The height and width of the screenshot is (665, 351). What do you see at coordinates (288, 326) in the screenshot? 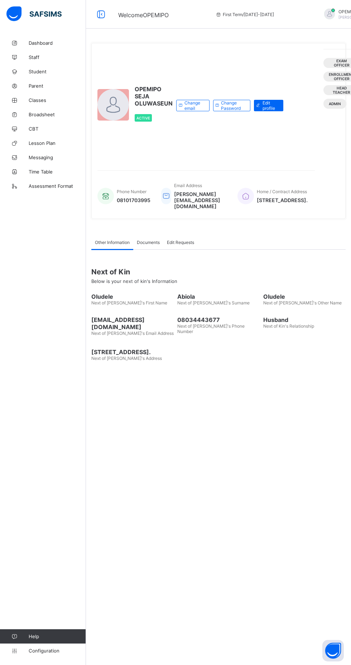
I see `span: Next of Kin's Relationship` at bounding box center [288, 326].